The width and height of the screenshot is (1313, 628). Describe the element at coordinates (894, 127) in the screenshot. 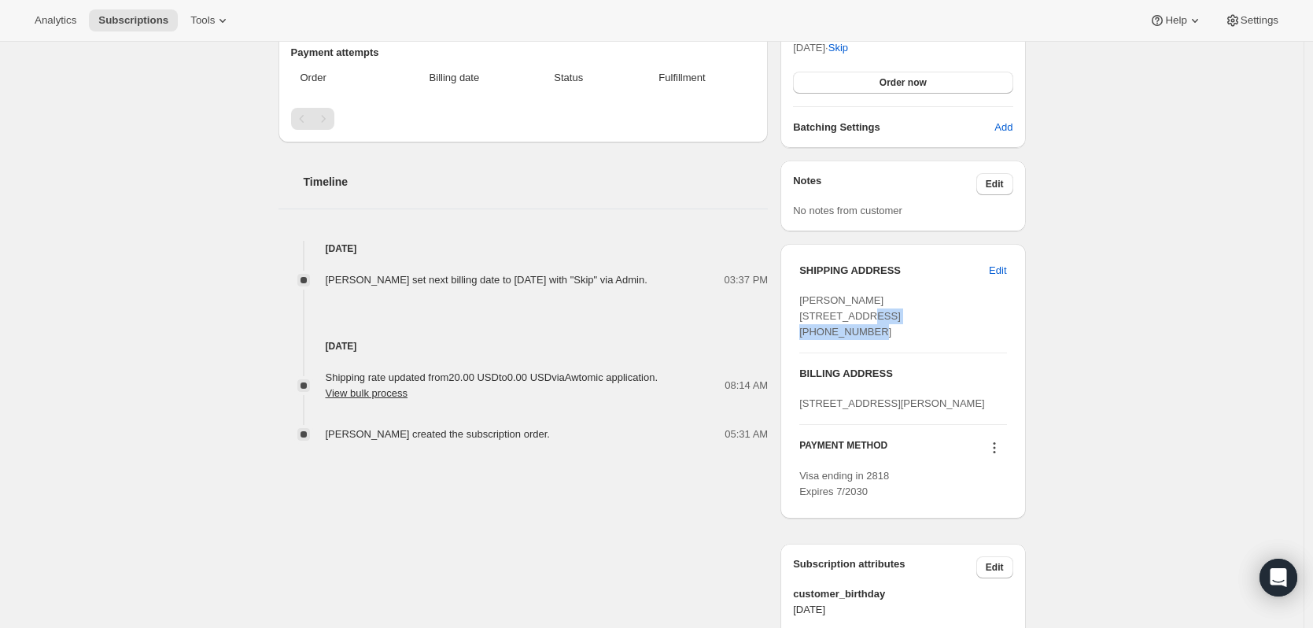

I see `h6: Batching Settings` at that location.